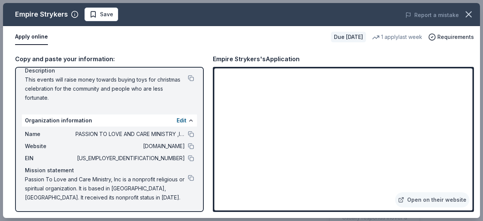 The height and width of the screenshot is (221, 483). I want to click on div: Copy and paste your information:, so click(110, 59).